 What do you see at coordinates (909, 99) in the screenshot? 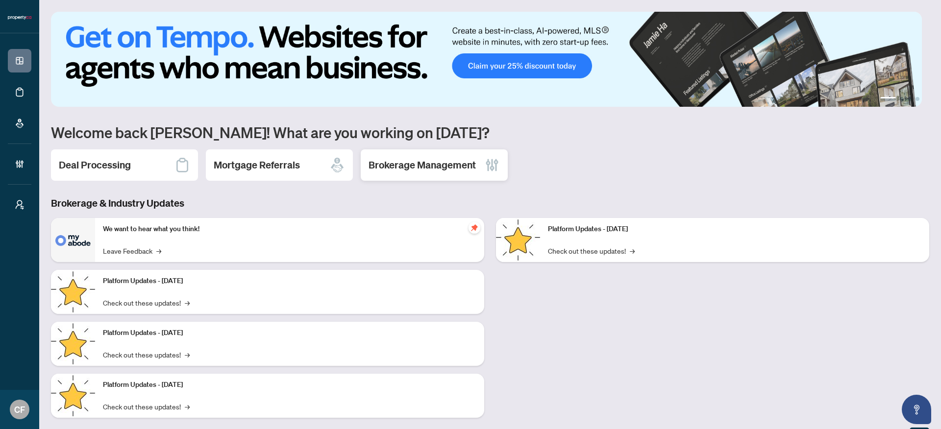
I see `button: 3` at bounding box center [909, 99].